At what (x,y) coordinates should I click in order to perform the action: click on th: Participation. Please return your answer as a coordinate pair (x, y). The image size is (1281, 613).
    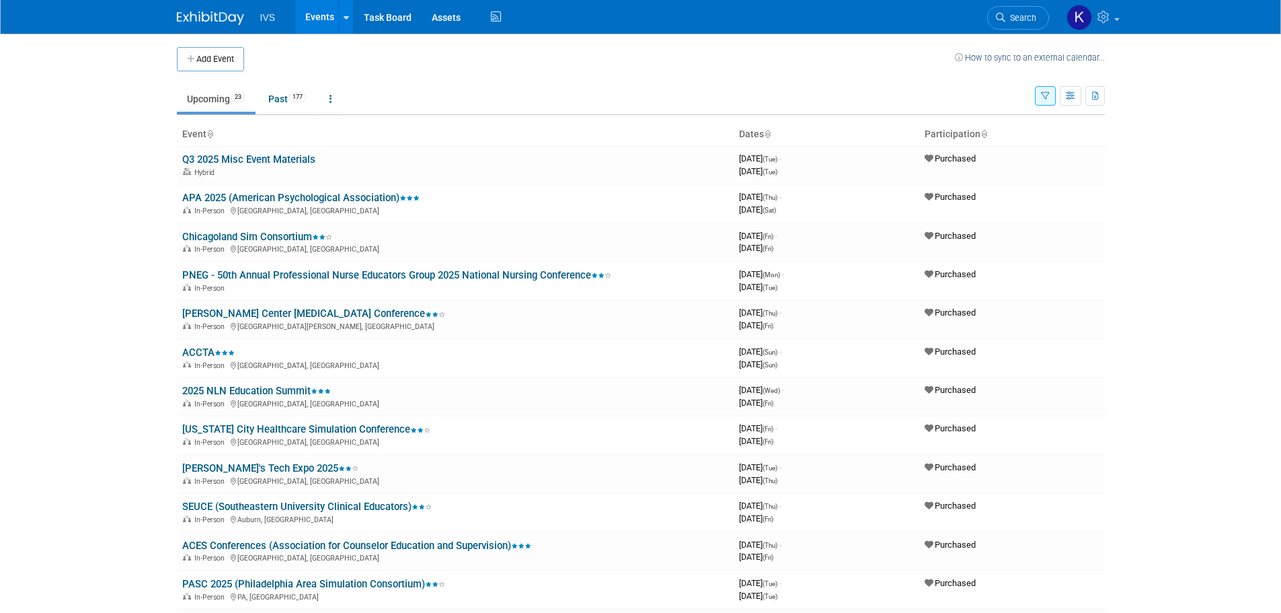
    Looking at the image, I should click on (1012, 135).